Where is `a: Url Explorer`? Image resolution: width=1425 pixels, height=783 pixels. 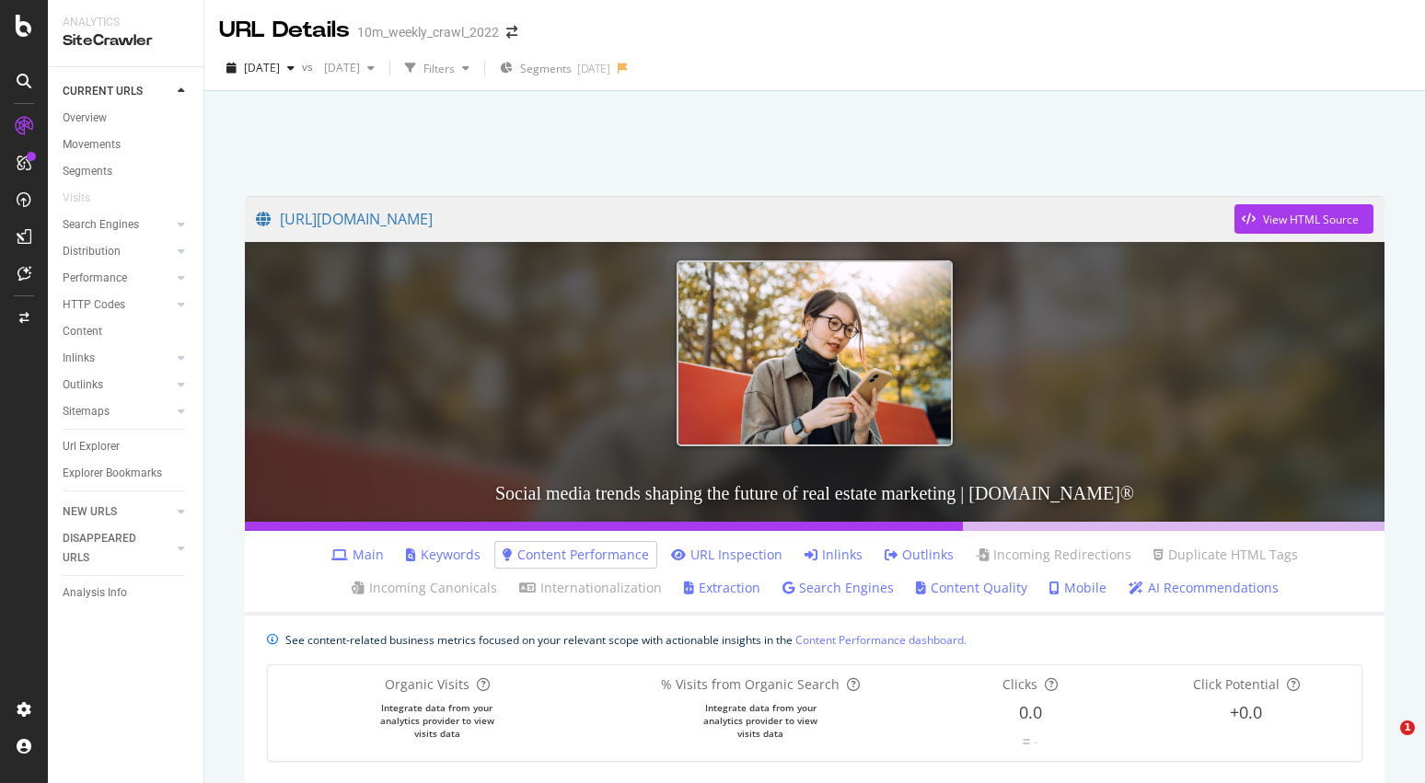
a: Url Explorer is located at coordinates (126, 446).